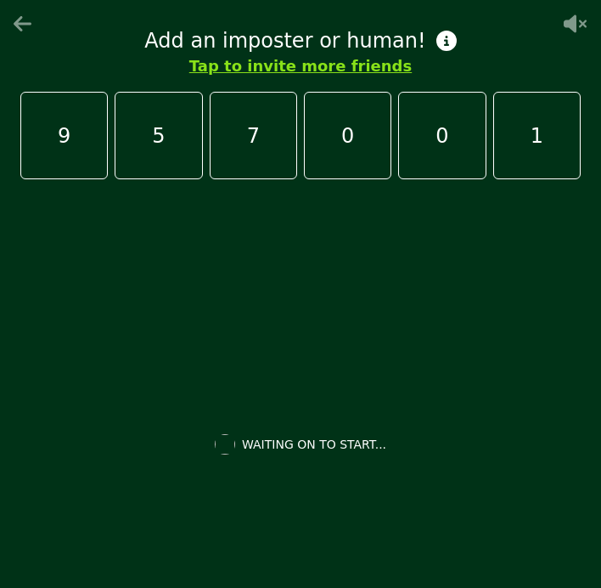 The width and height of the screenshot is (601, 588). Describe the element at coordinates (158, 135) in the screenshot. I see `div: 5` at that location.